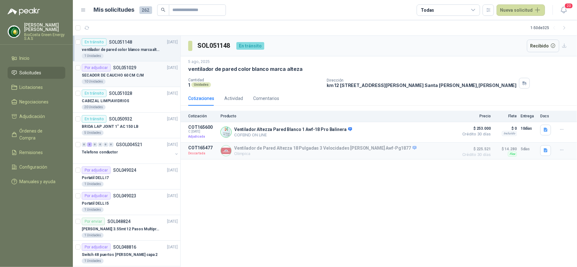 This screenshot has height=267, width=577. What do you see at coordinates (114, 10) in the screenshot?
I see `h1: Mis solicitudes` at bounding box center [114, 10].